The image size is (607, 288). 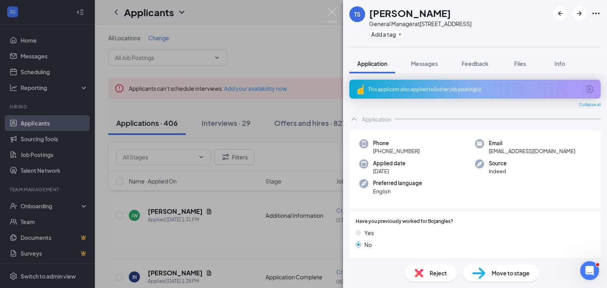 I want to click on span: Applied date, so click(x=389, y=164).